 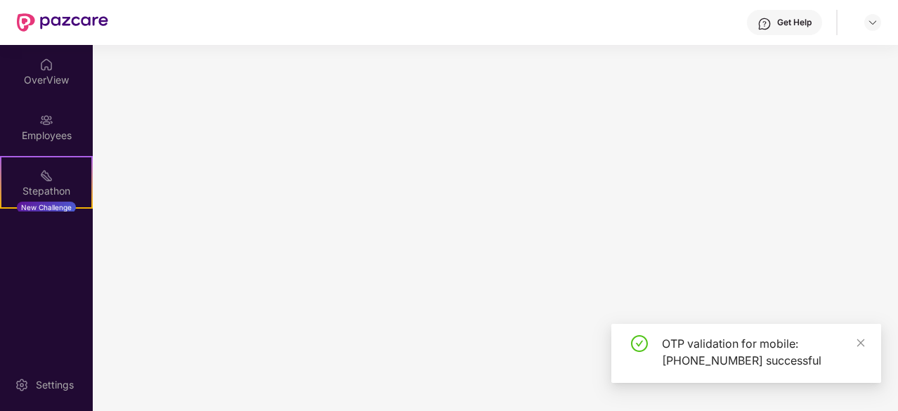 What do you see at coordinates (861, 343) in the screenshot?
I see `span: close` at bounding box center [861, 343].